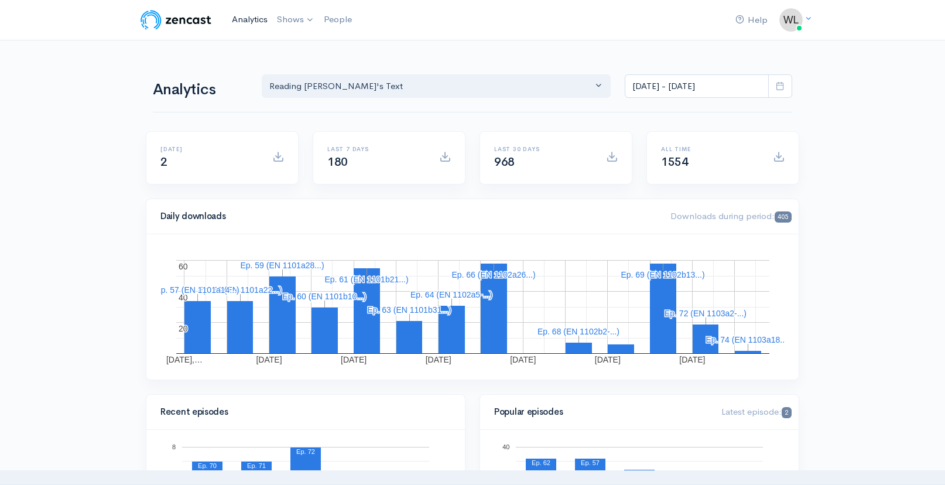  What do you see at coordinates (324, 296) in the screenshot?
I see `text: Ep. 60 (EN 1101b10...)` at bounding box center [324, 296].